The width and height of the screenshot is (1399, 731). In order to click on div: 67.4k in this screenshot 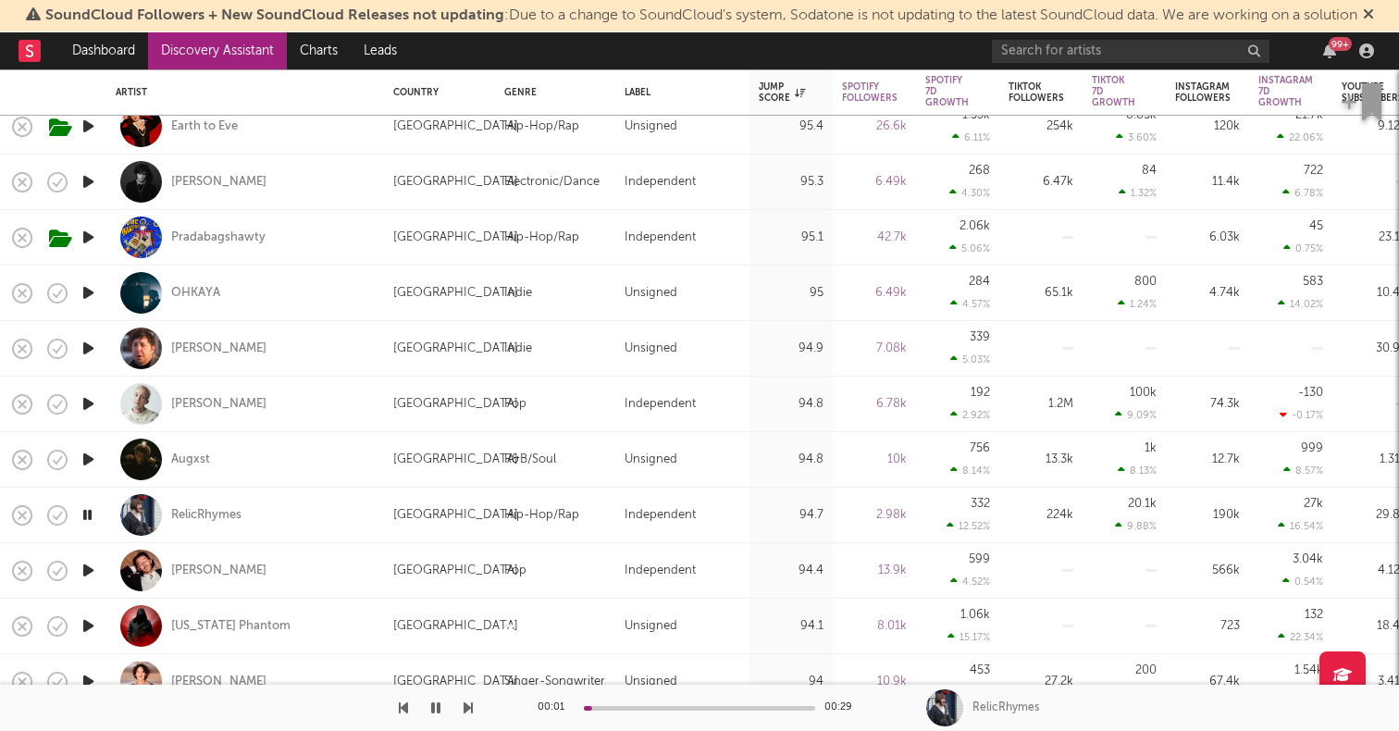, I will do `click(1208, 682)`.